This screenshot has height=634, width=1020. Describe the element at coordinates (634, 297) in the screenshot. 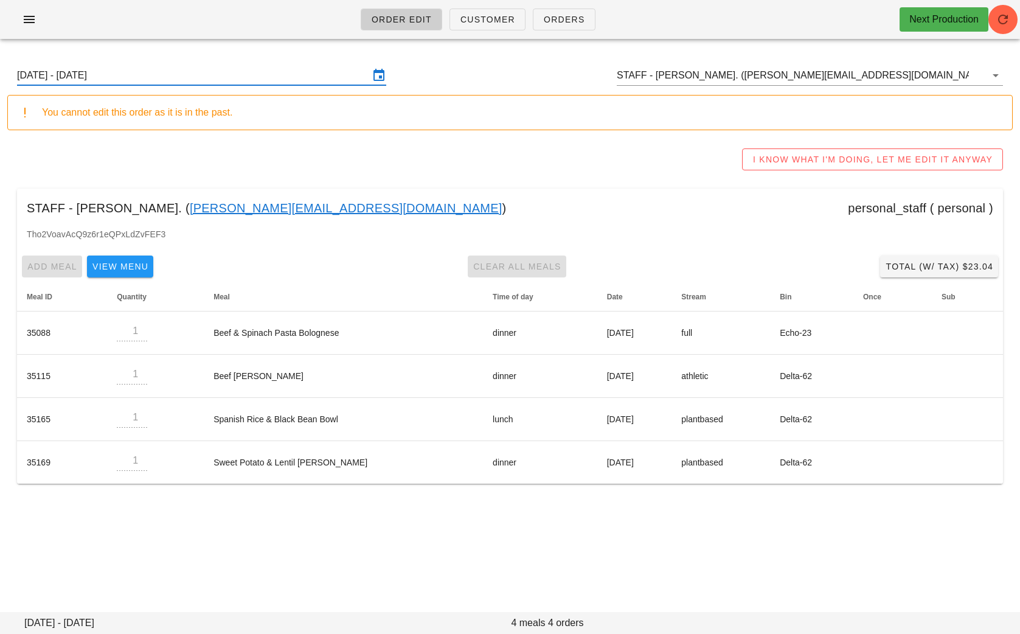

I see `th: Date: Not sorted. Activate to sort ascending.` at that location.